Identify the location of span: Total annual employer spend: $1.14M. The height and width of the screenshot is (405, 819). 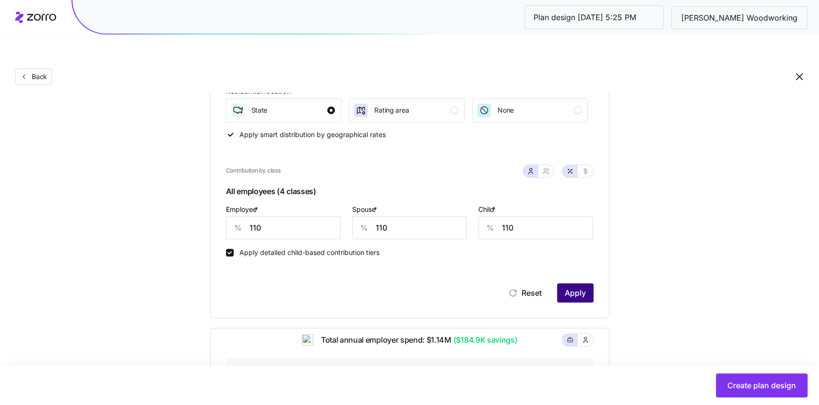
(415, 340).